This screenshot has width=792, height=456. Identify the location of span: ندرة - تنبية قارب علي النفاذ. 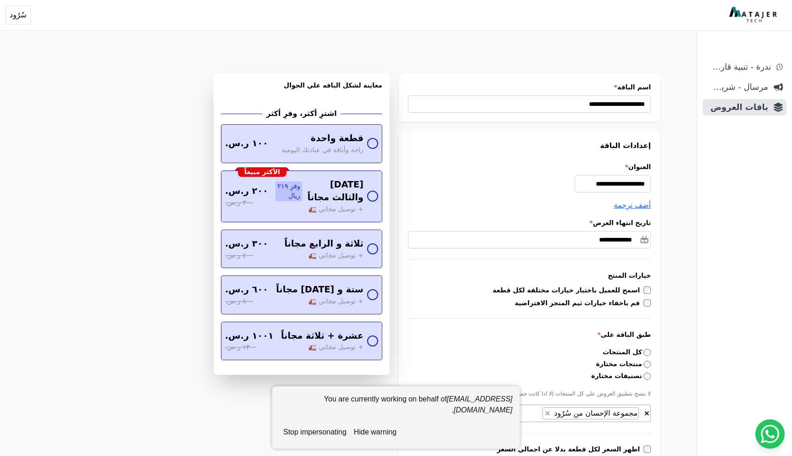
(738, 67).